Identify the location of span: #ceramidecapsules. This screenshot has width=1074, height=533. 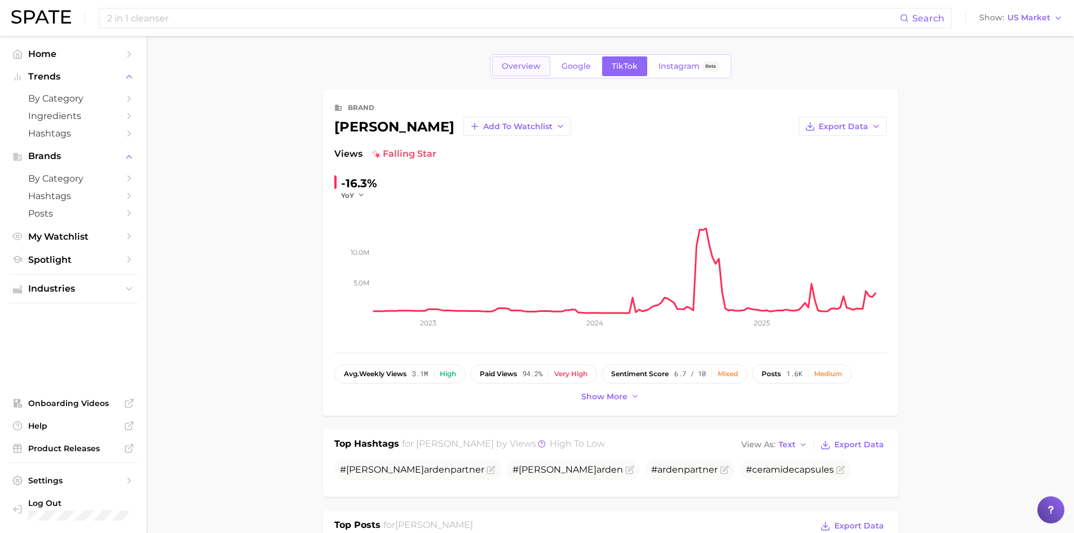
(790, 469).